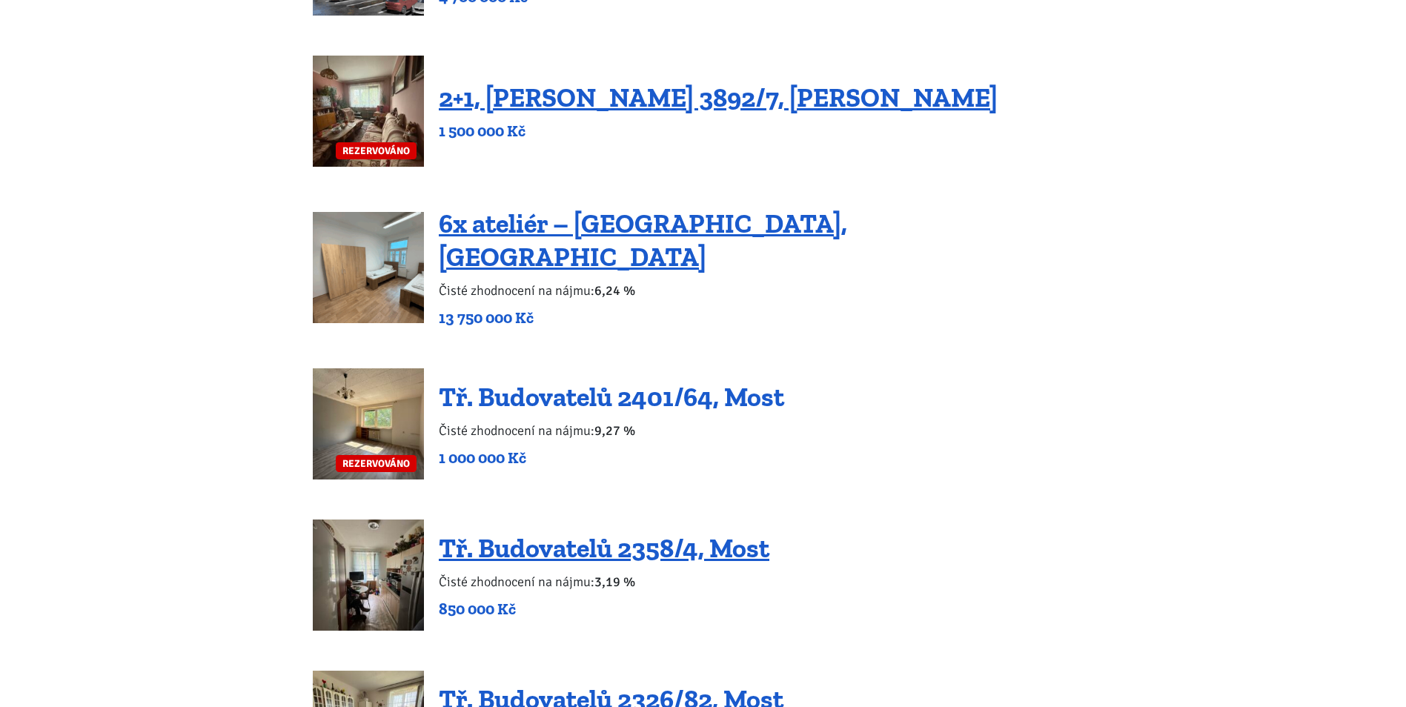 This screenshot has width=1406, height=707. Describe the element at coordinates (615, 431) in the screenshot. I see `b: 9,27 %` at that location.